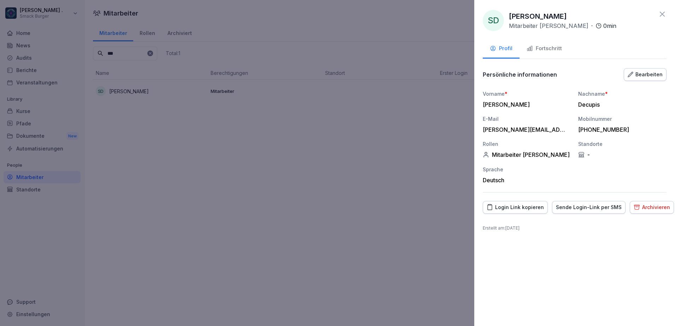 The image size is (675, 326). Describe the element at coordinates (609, 26) in the screenshot. I see `p: 0 min` at that location.